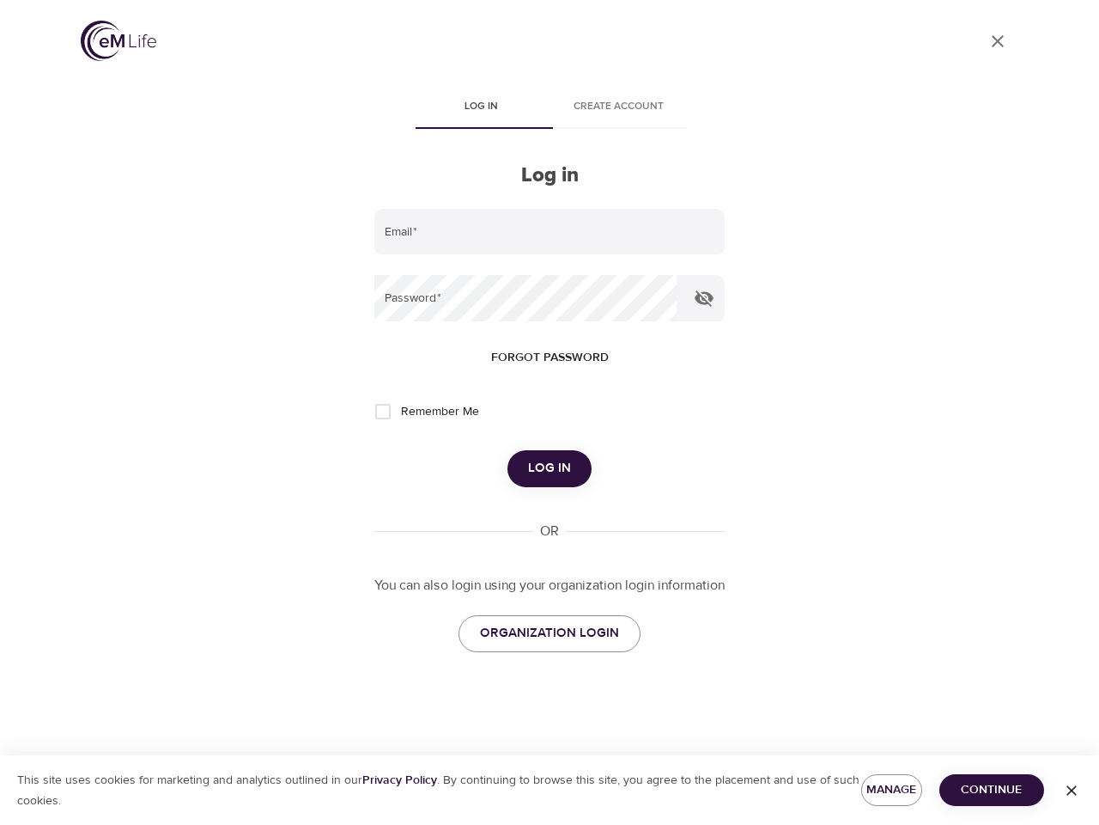 Image resolution: width=1099 pixels, height=825 pixels. I want to click on span: Remember Me, so click(440, 411).